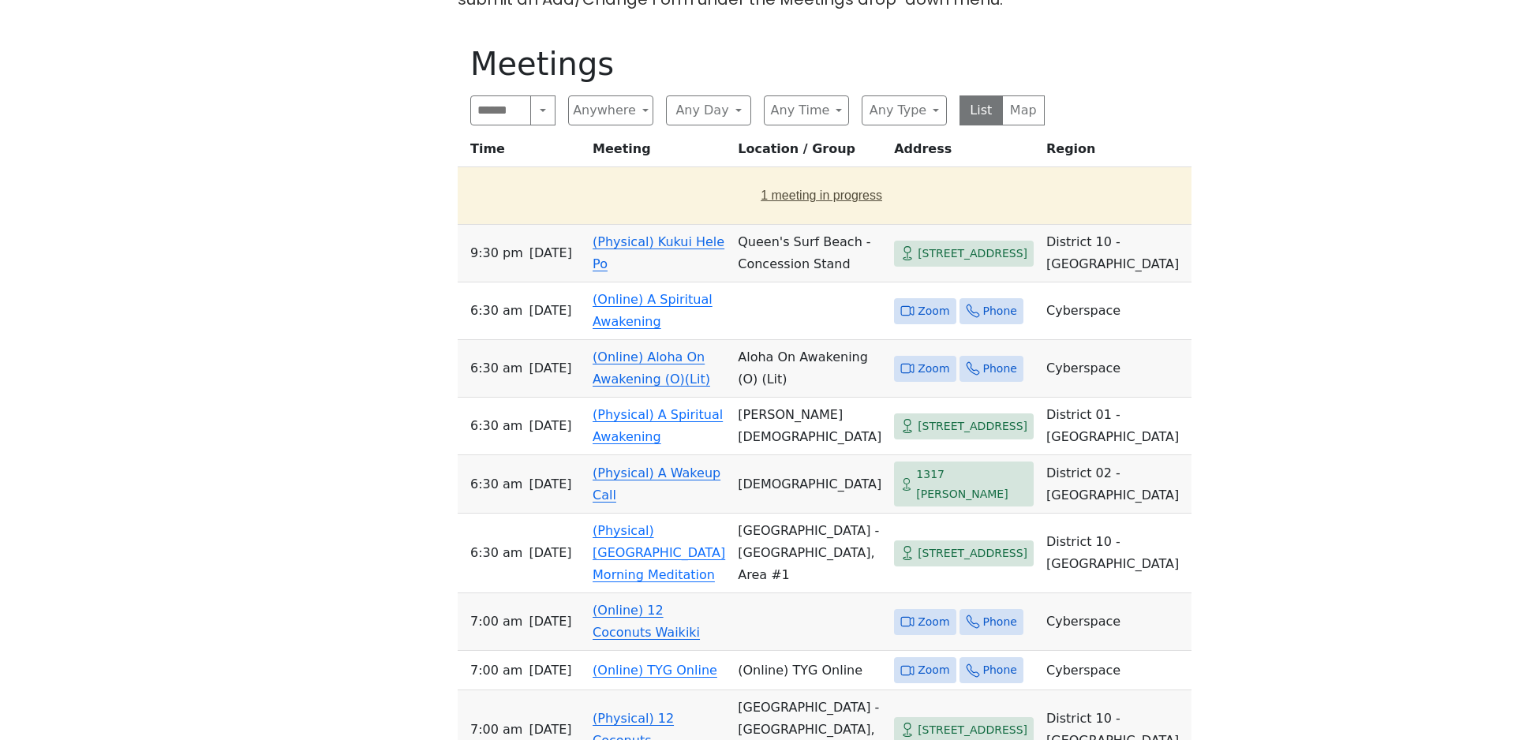 The height and width of the screenshot is (740, 1515). Describe the element at coordinates (809, 368) in the screenshot. I see `td: Aloha On Awakening (O) (Lit)` at that location.